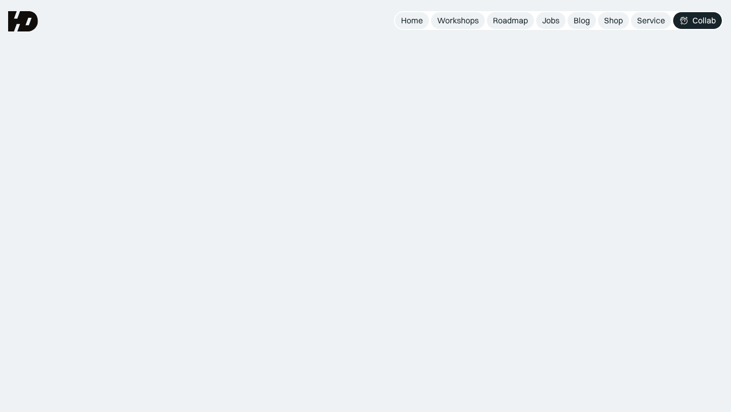  Describe the element at coordinates (704, 20) in the screenshot. I see `div: Collab` at that location.